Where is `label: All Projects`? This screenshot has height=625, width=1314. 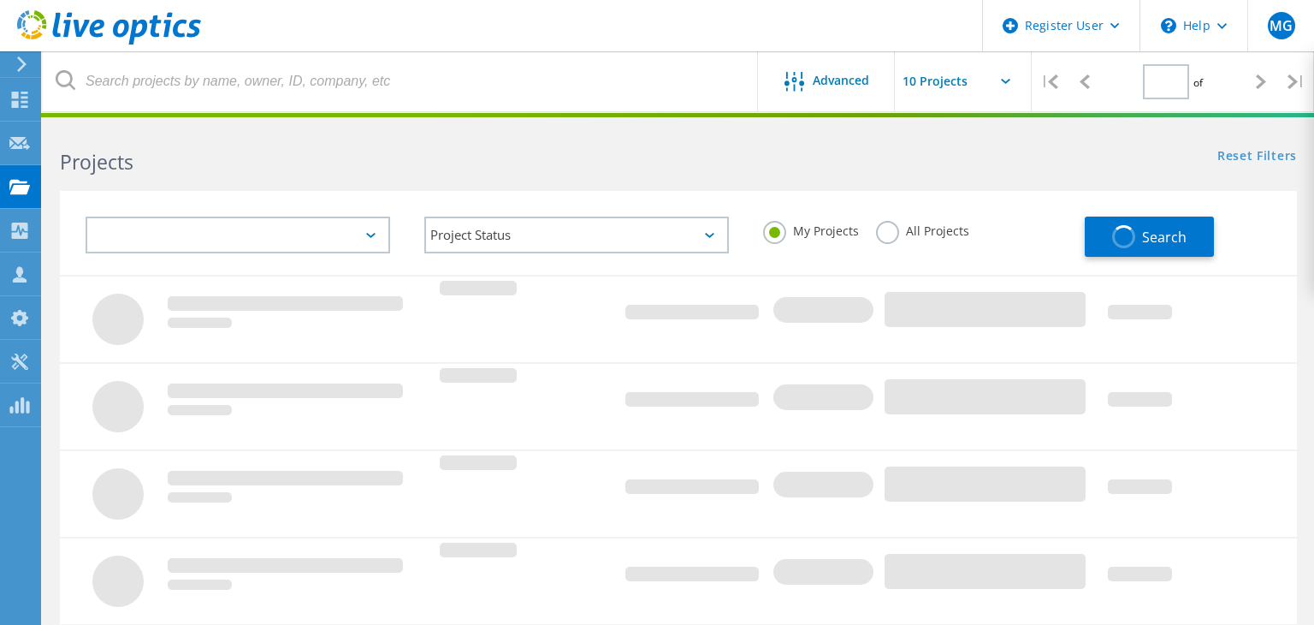 label: All Projects is located at coordinates (922, 228).